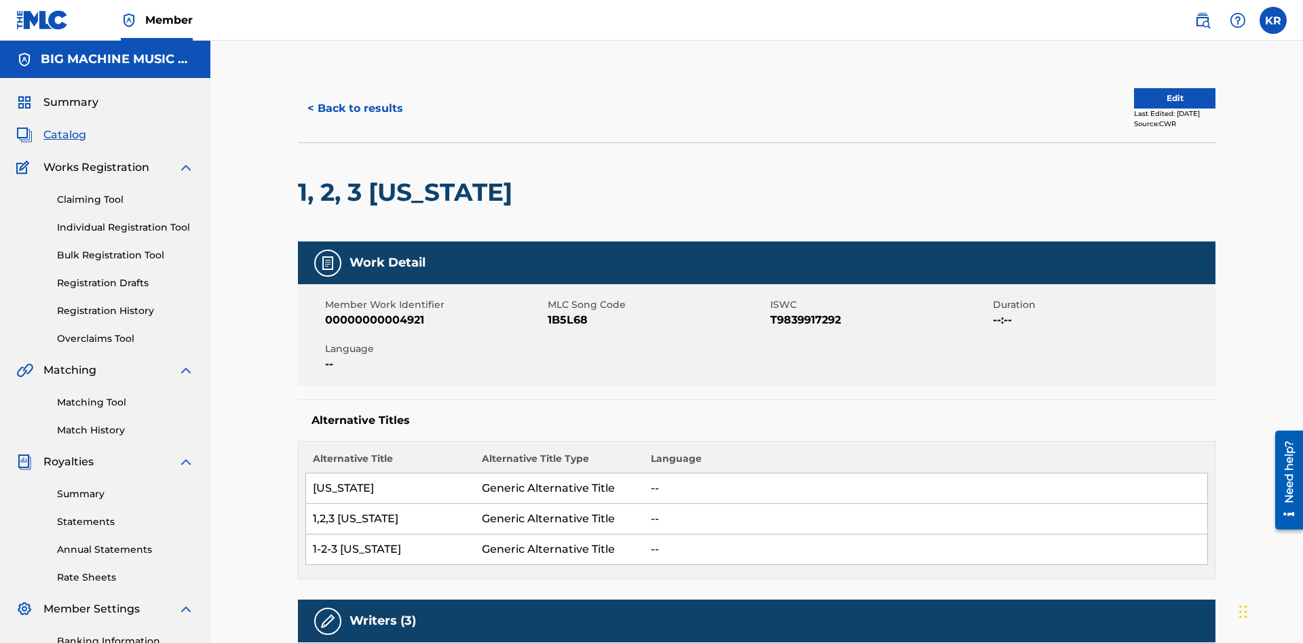  I want to click on span: Matching, so click(70, 370).